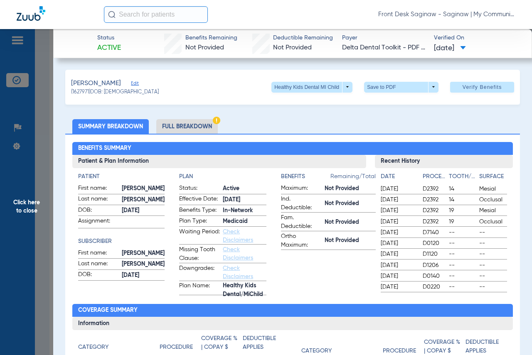 The height and width of the screenshot is (355, 532). Describe the element at coordinates (121, 177) in the screenshot. I see `app-breakdown-title: Patient` at that location.